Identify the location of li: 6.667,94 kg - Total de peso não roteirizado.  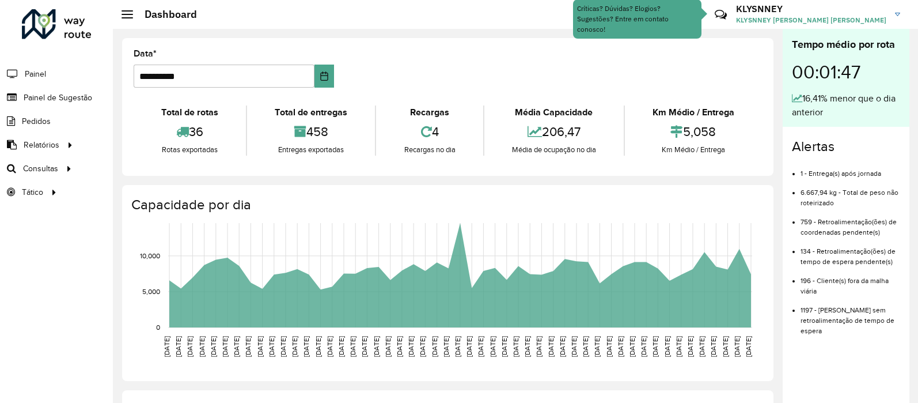
(850, 193).